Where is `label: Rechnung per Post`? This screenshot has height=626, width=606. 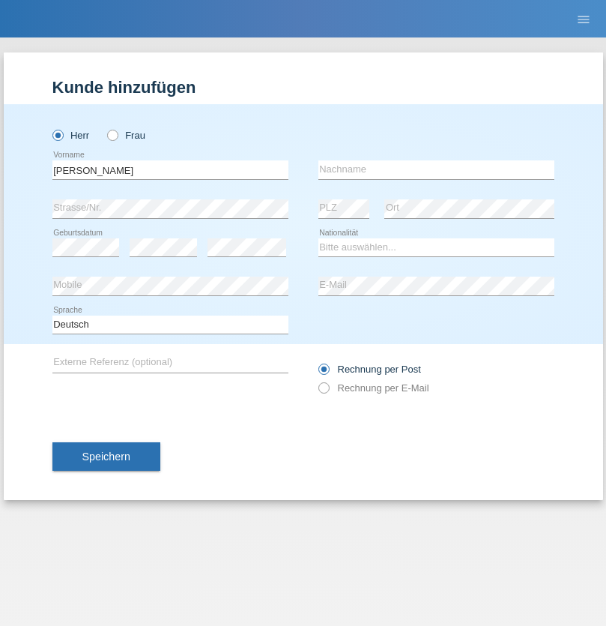 label: Rechnung per Post is located at coordinates (370, 369).